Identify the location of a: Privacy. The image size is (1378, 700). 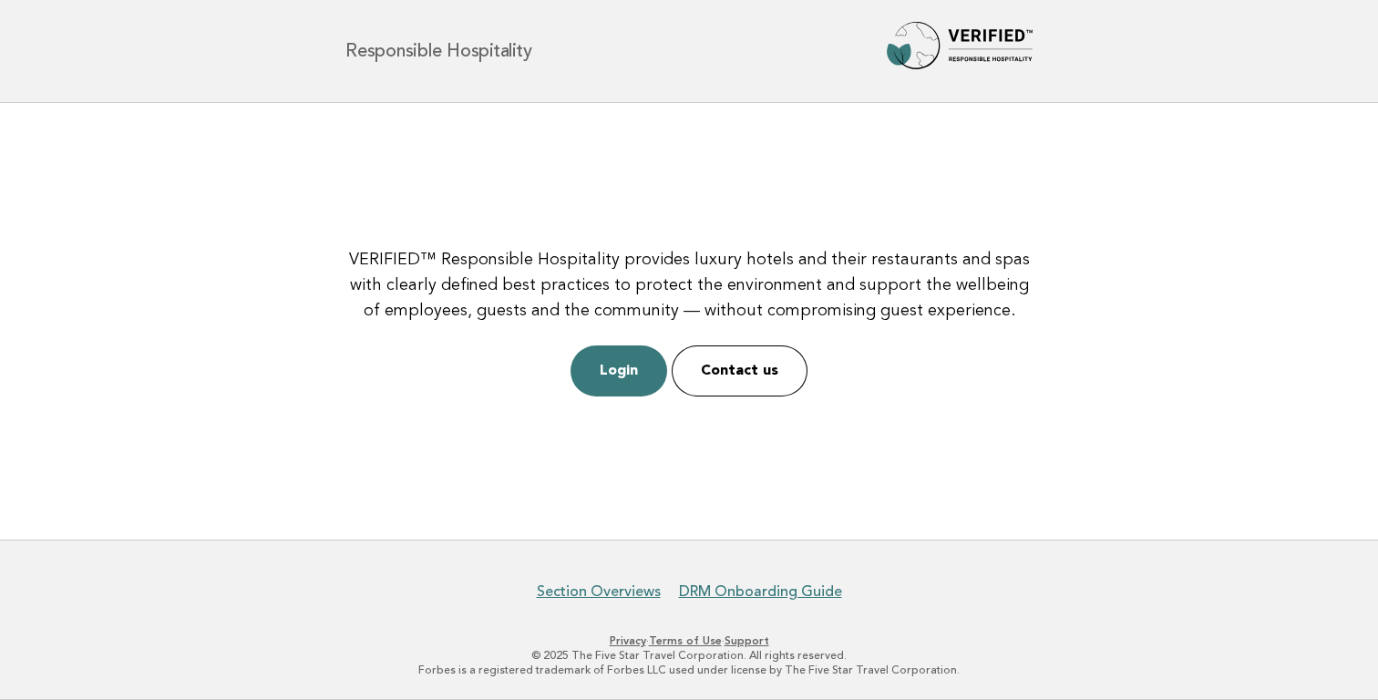
(628, 641).